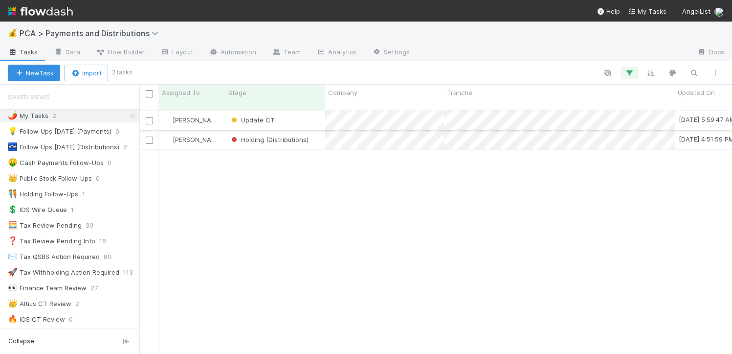  I want to click on a: Docs, so click(711, 53).